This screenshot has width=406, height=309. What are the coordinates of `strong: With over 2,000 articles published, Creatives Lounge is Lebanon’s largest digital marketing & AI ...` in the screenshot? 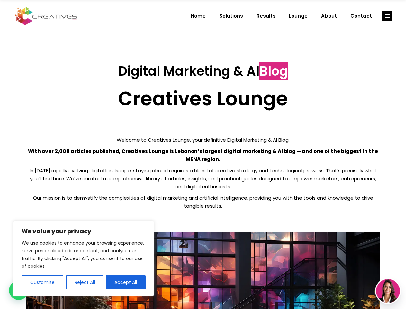 It's located at (203, 155).